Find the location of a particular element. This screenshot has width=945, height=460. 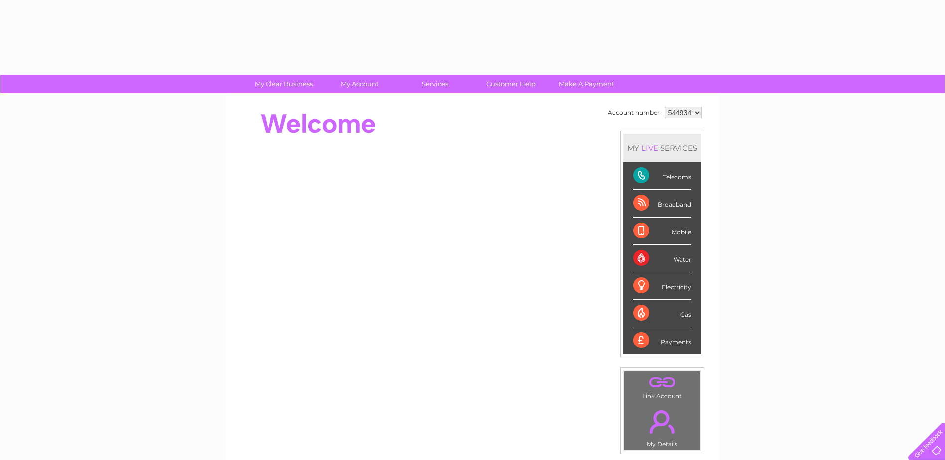

div: MY SERVICES is located at coordinates (662, 148).